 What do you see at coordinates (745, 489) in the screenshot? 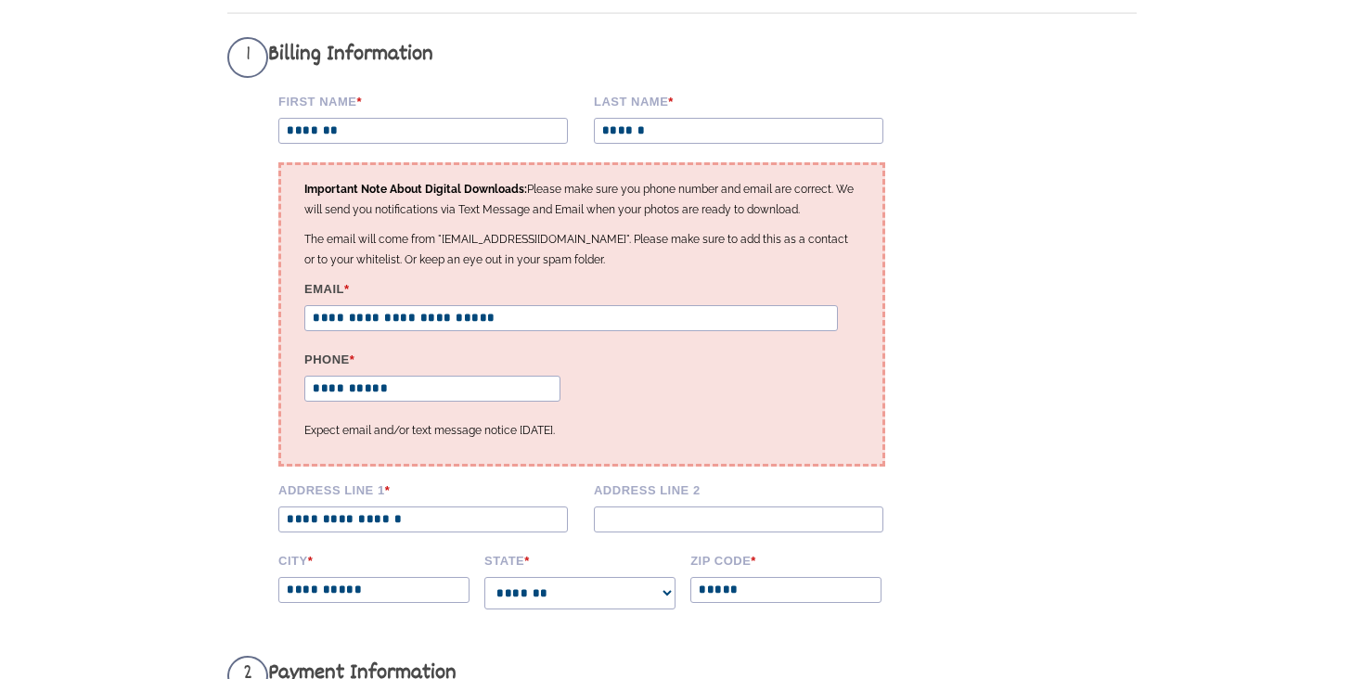
I see `label: Address Line 2` at bounding box center [745, 489].